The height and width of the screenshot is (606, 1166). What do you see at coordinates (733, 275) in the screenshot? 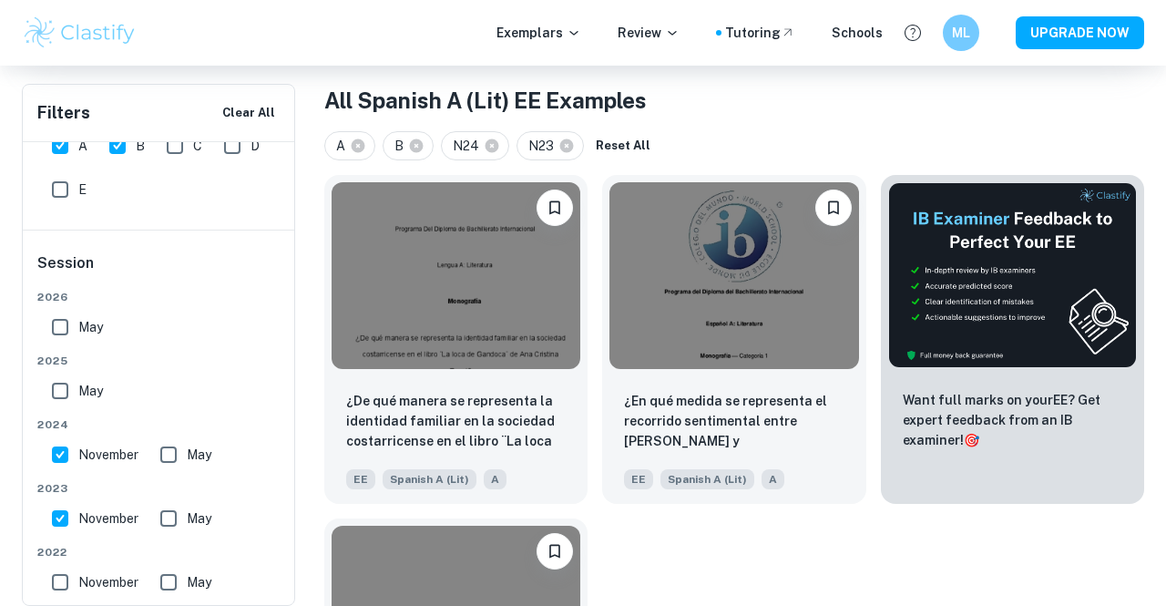
I see `img: Spanish A (Lit) EE example thumbnail: ¿En qué medida se representa el recorrid` at bounding box center [733, 275].